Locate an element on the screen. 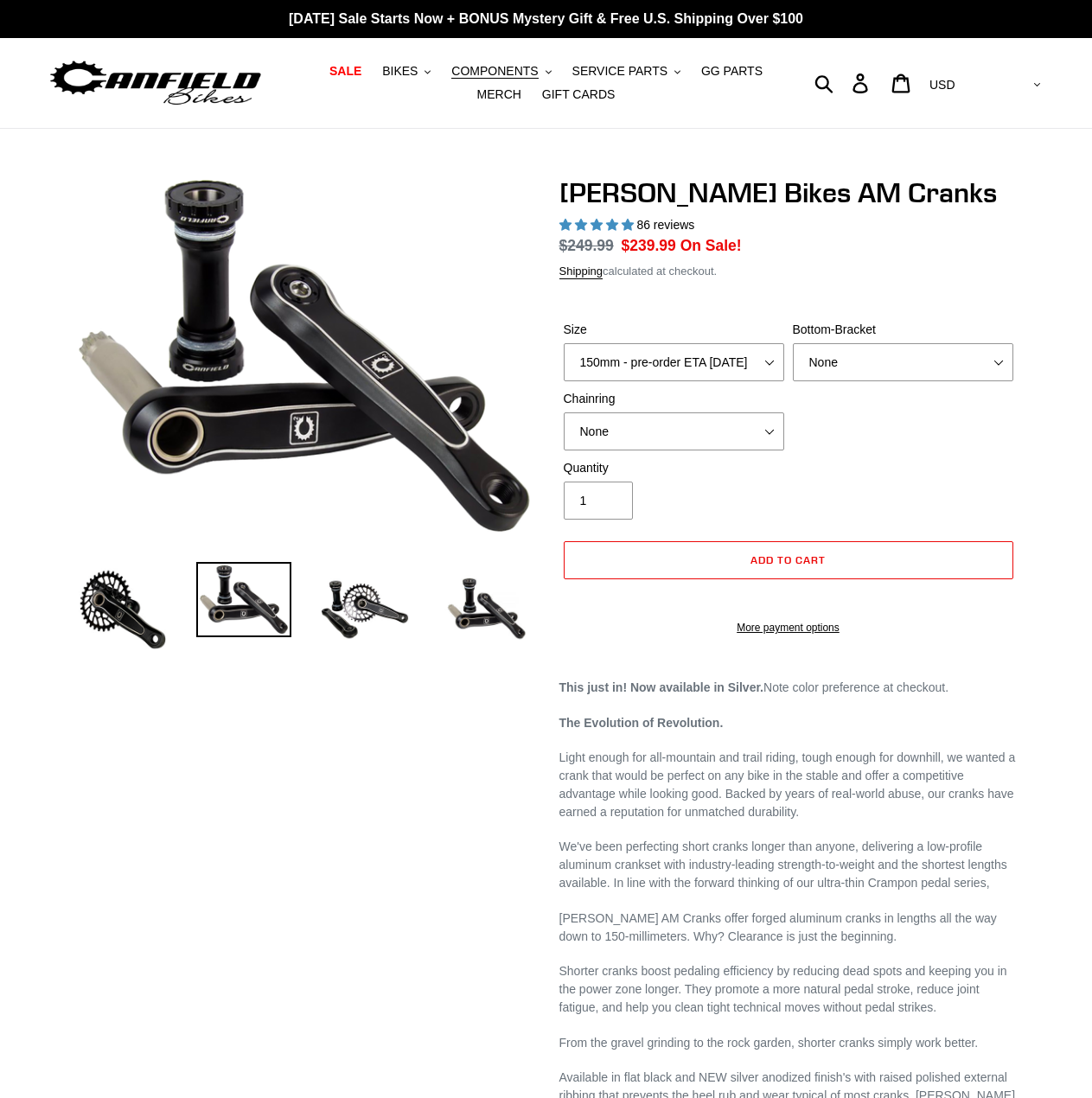 The image size is (1092, 1098). a: GG PARTS is located at coordinates (731, 71).